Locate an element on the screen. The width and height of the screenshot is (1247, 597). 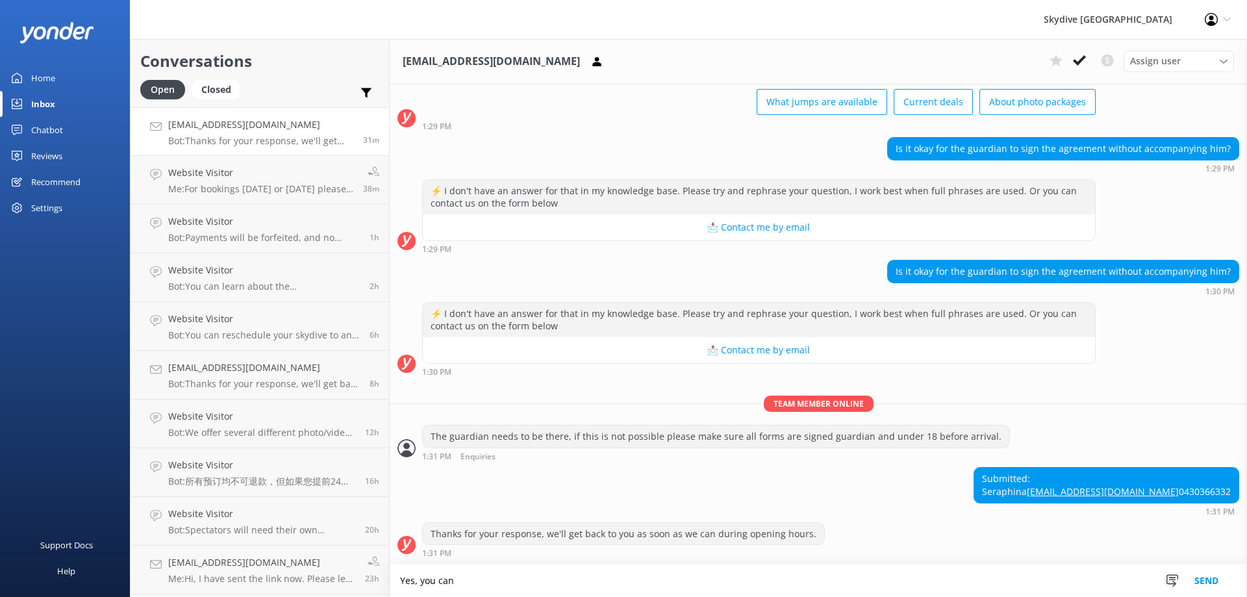
button: About photo packages is located at coordinates (1037, 102).